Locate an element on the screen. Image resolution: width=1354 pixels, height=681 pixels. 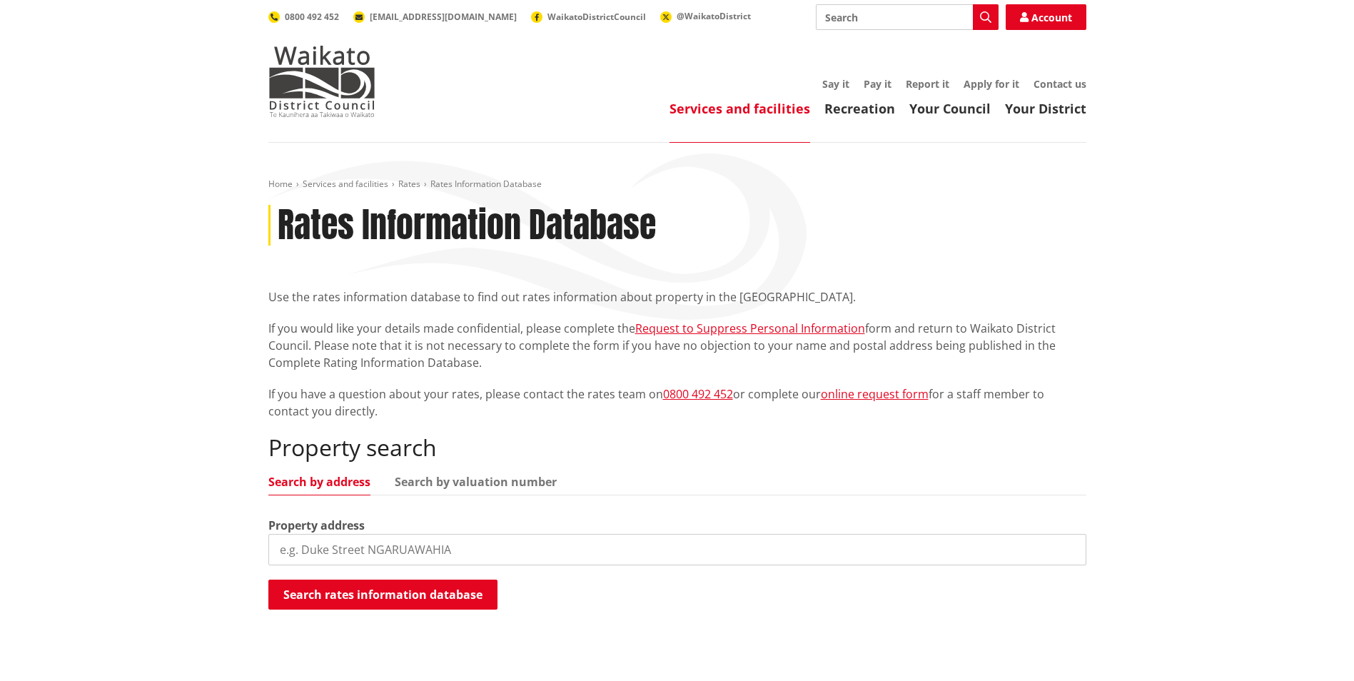
a: online request form is located at coordinates (875, 394).